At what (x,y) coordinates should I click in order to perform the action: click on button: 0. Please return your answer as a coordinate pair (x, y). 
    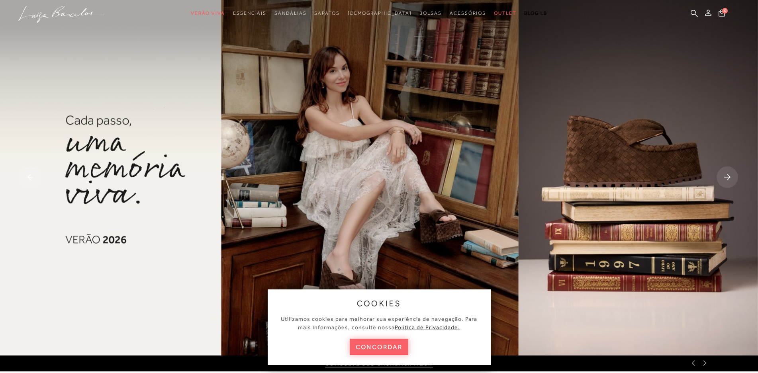
    Looking at the image, I should click on (722, 14).